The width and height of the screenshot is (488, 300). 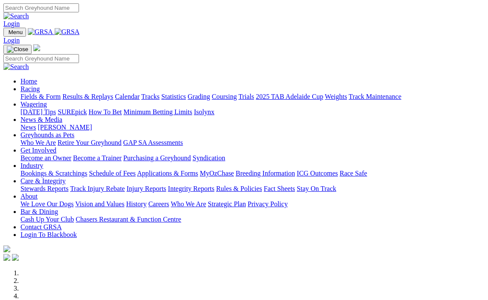 I want to click on a: Stewards Reports, so click(x=44, y=189).